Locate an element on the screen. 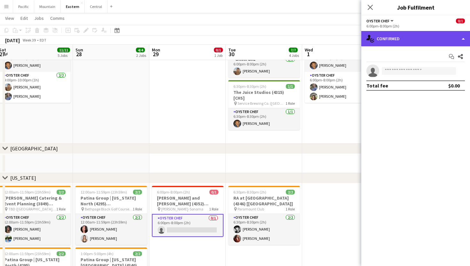 This screenshot has width=470, height=266. a: Jobs is located at coordinates (39, 18).